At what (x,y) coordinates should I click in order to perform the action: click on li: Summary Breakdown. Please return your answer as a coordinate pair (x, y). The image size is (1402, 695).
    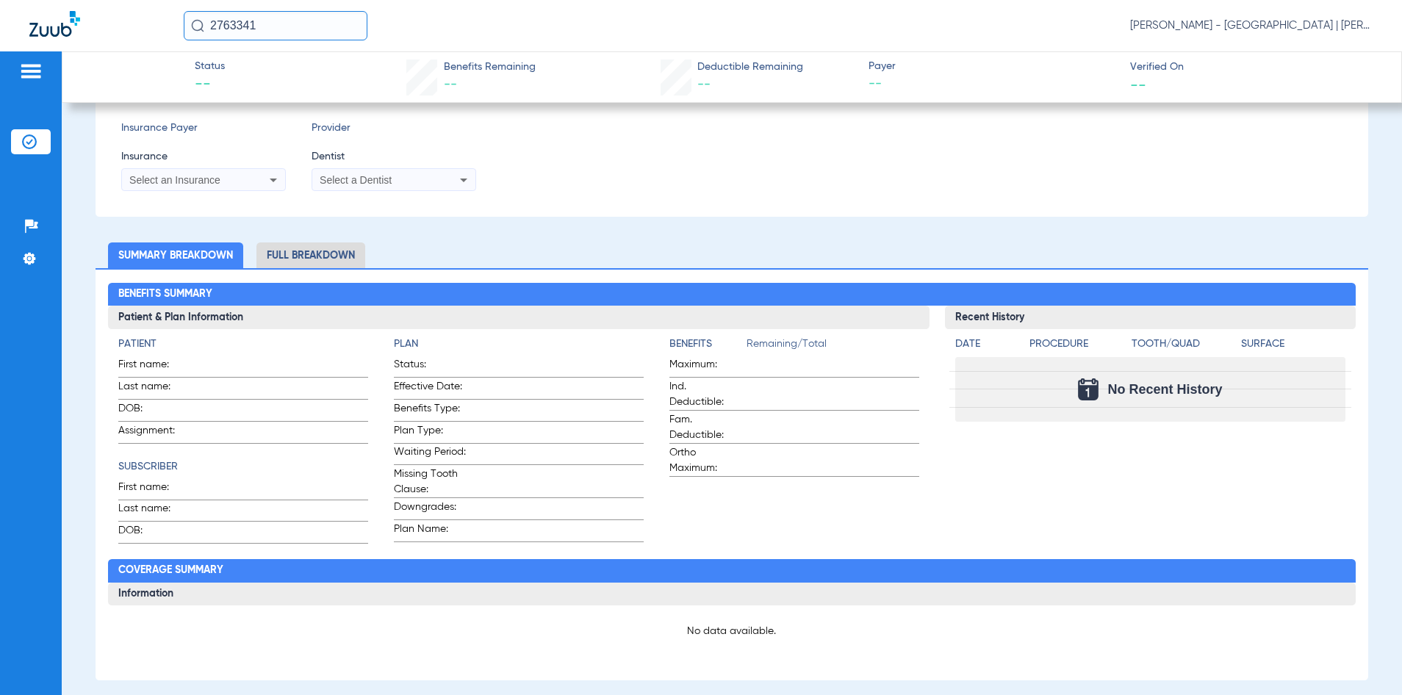
    Looking at the image, I should click on (176, 255).